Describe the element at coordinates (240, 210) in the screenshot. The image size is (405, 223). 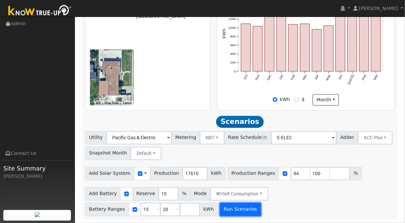
I see `button: Run Scenarios` at that location.